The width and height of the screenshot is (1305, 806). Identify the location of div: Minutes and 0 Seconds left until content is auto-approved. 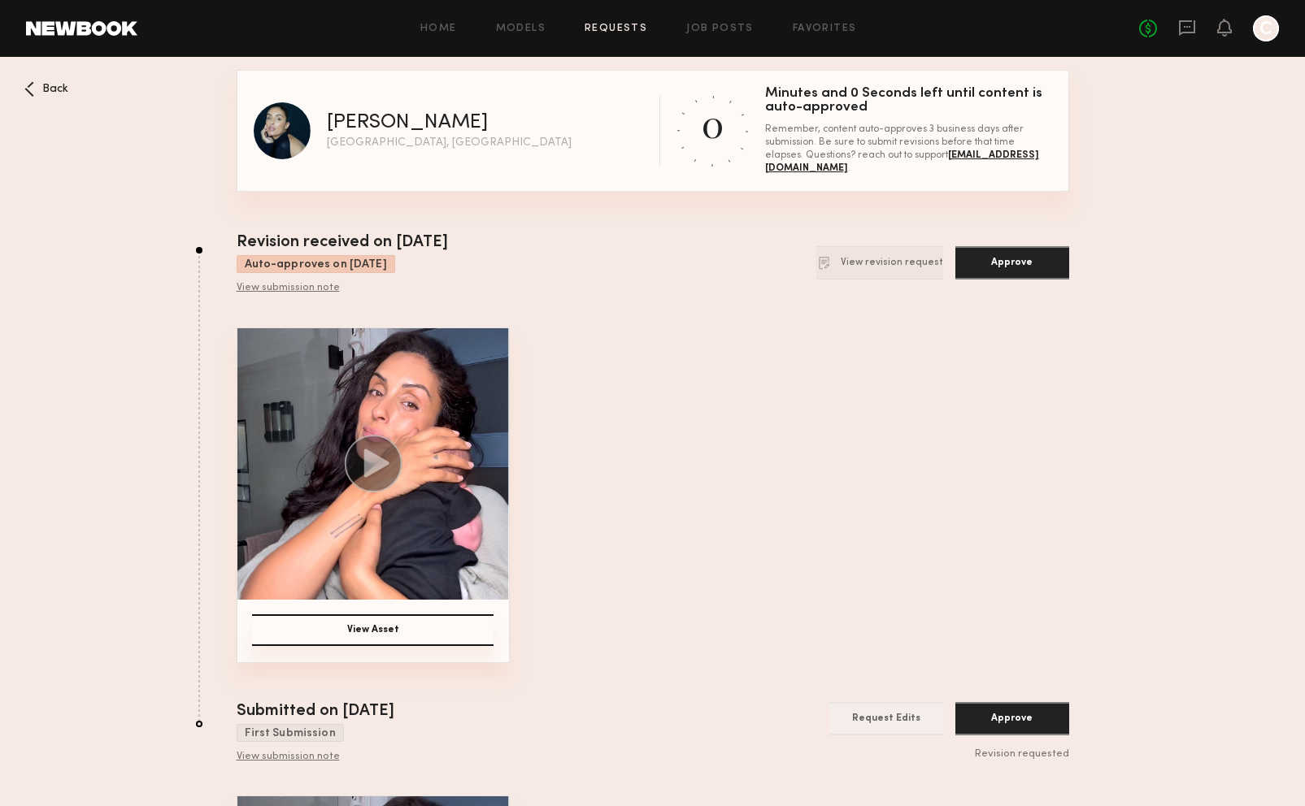
(908, 101).